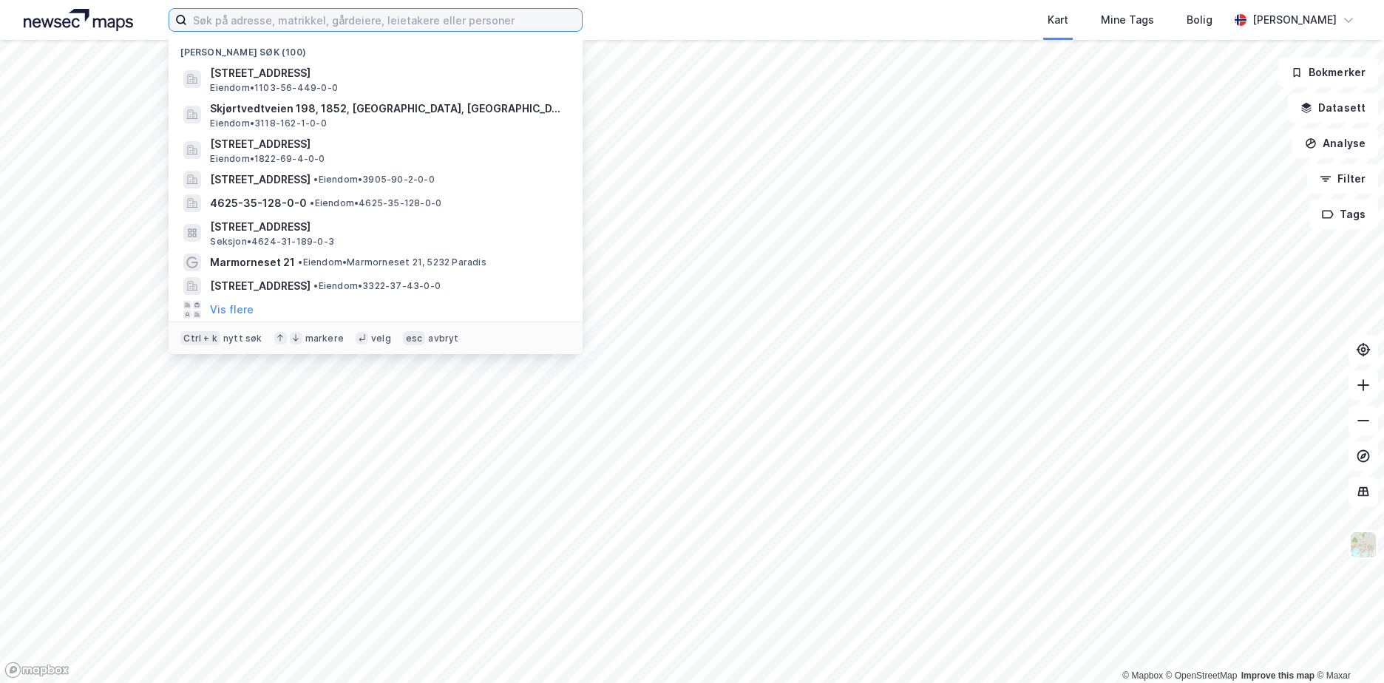 The width and height of the screenshot is (1384, 683). What do you see at coordinates (1199, 20) in the screenshot?
I see `div: Bolig` at bounding box center [1199, 20].